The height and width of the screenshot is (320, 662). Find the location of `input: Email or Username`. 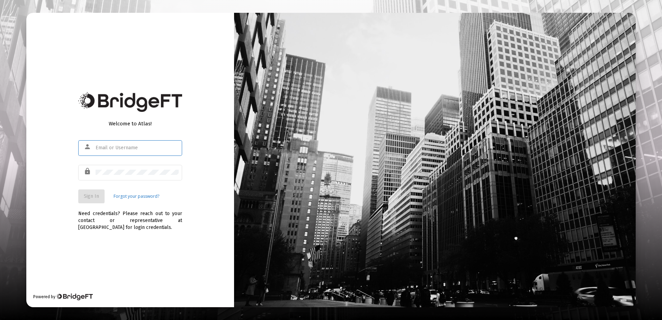

input: Email or Username is located at coordinates (137, 148).